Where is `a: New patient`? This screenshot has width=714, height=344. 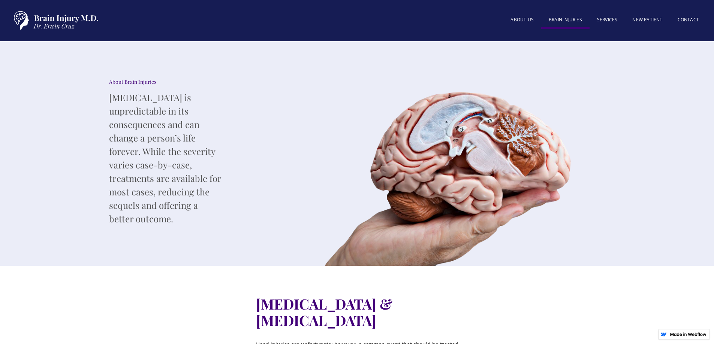
a: New patient is located at coordinates (647, 20).